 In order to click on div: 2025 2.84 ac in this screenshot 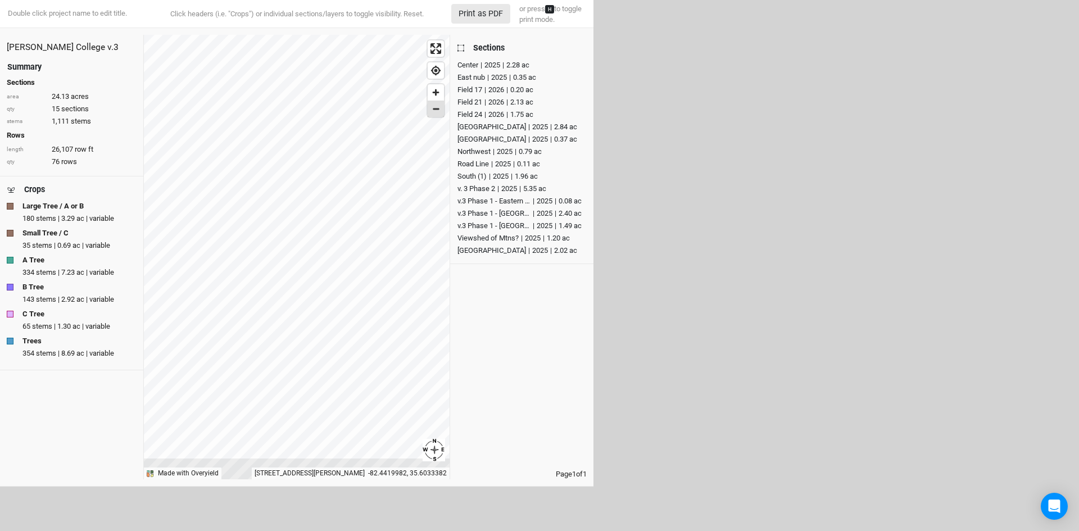, I will do `click(551, 127)`.